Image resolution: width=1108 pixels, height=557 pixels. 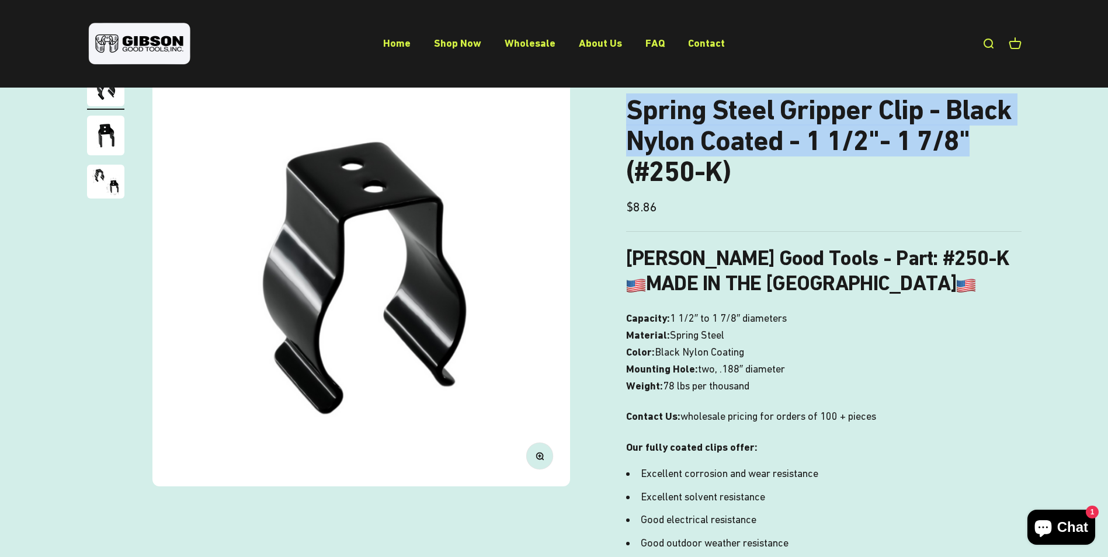 What do you see at coordinates (648, 318) in the screenshot?
I see `b: Capacity:` at bounding box center [648, 318].